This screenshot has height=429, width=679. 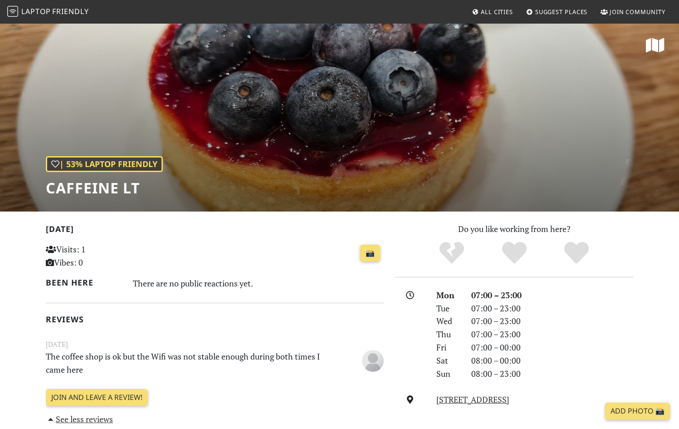 I want to click on a: Suggest Places, so click(x=557, y=12).